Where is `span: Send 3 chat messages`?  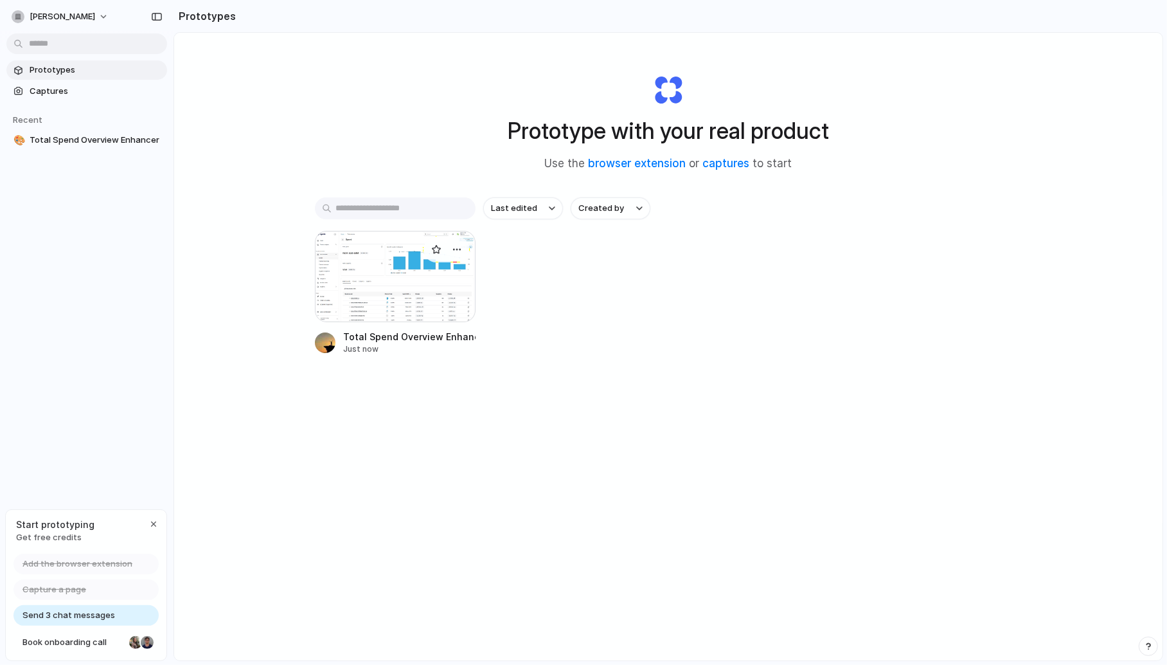 span: Send 3 chat messages is located at coordinates (69, 615).